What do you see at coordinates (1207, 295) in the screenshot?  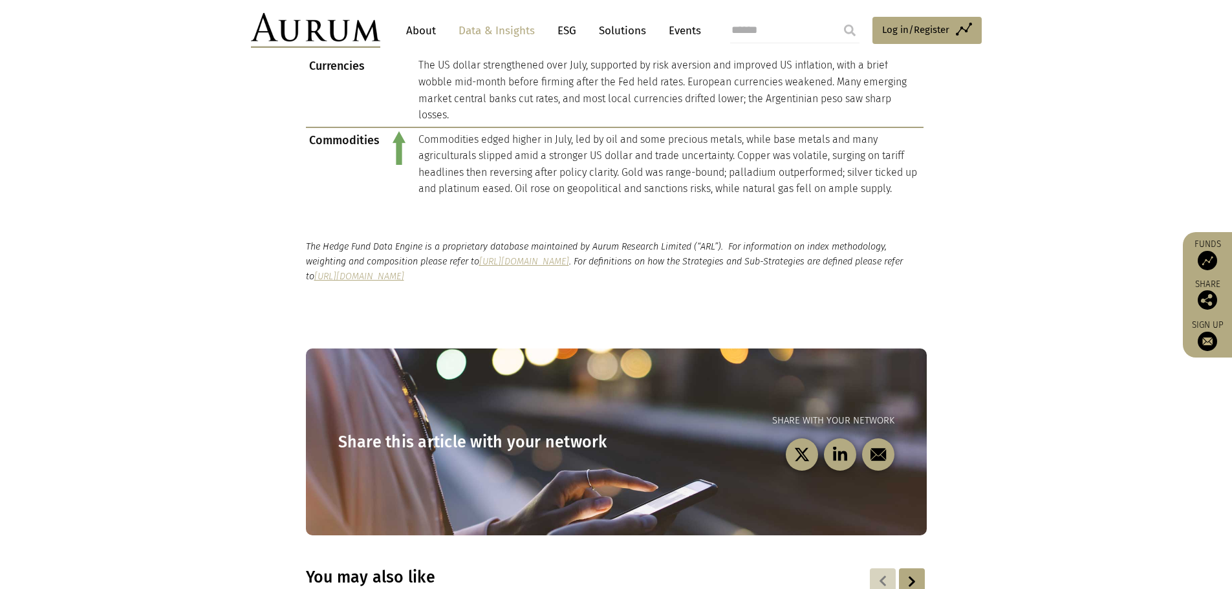 I see `div: Share` at bounding box center [1207, 295].